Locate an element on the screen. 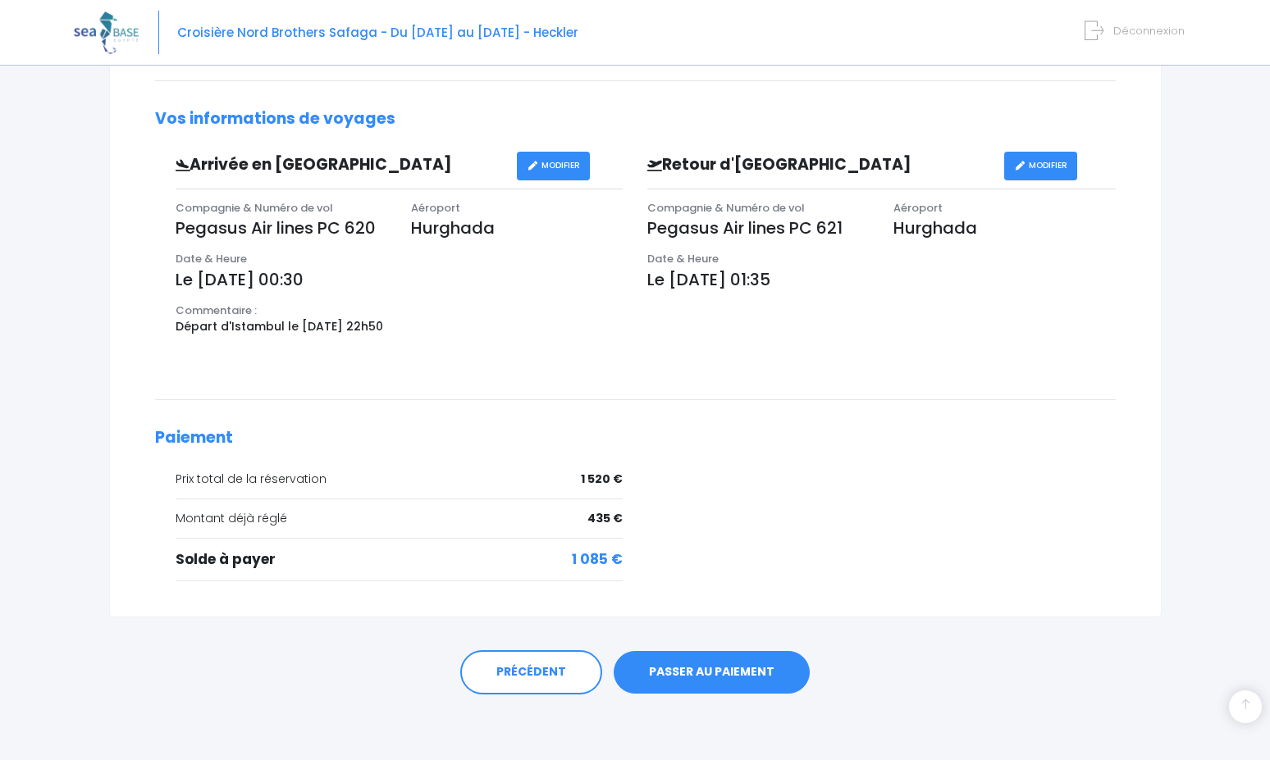  a: PASSER AU PAIEMENT is located at coordinates (711, 673).